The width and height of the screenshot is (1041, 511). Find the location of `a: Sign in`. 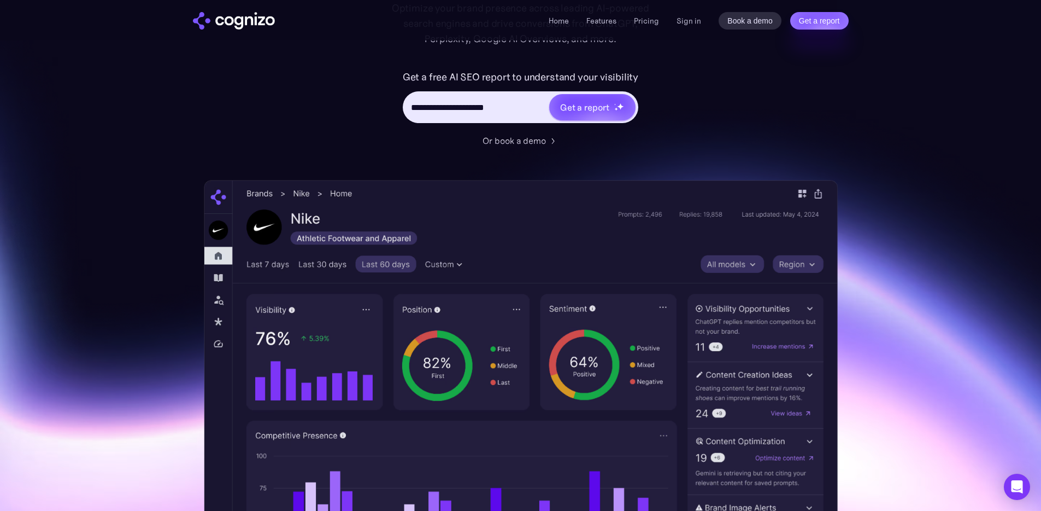

a: Sign in is located at coordinates (689, 21).